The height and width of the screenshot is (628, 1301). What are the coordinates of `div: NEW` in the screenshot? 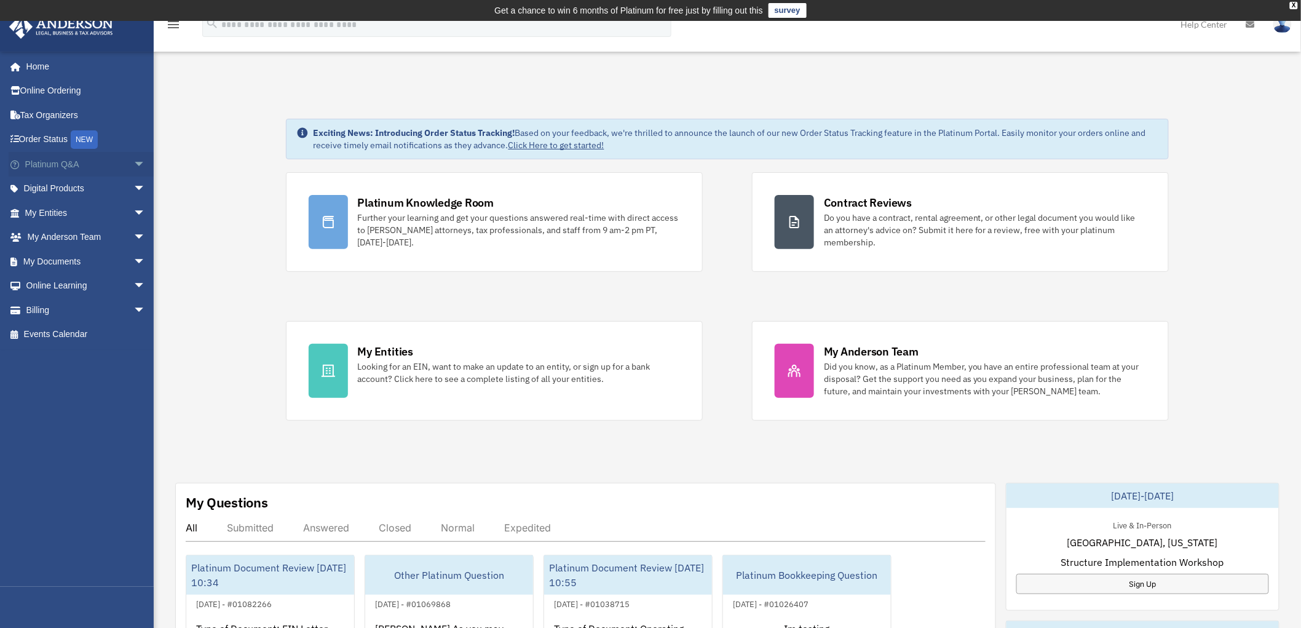 It's located at (84, 140).